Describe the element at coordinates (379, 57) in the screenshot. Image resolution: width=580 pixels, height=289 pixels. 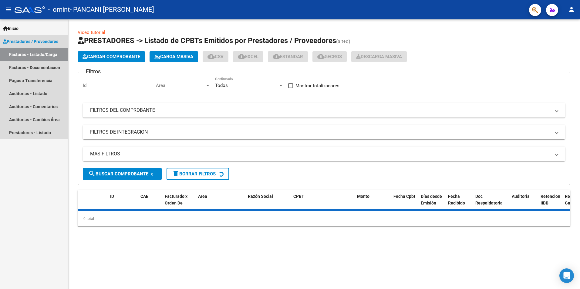
I see `span: Descarga Masiva` at that location.